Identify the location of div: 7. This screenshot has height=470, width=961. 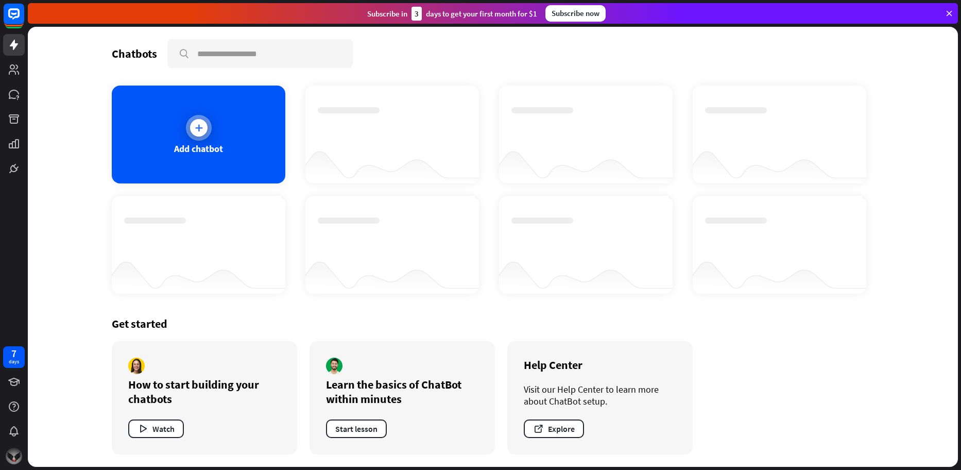
(14, 353).